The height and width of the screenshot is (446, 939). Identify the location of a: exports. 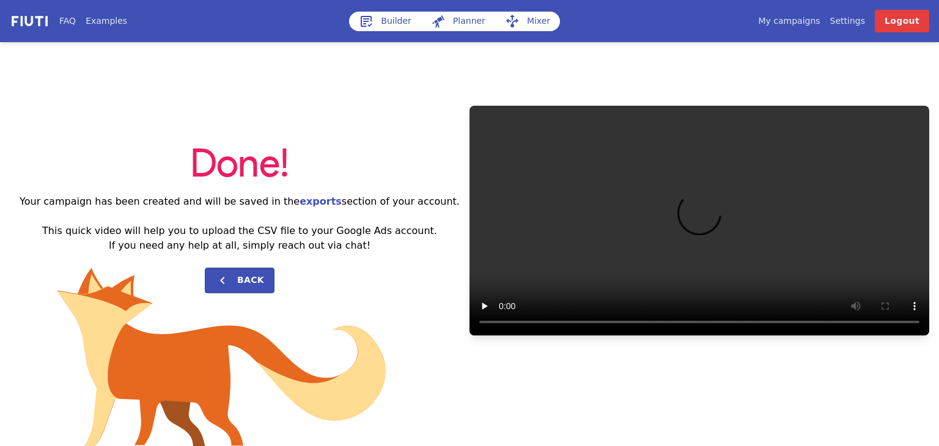
(320, 201).